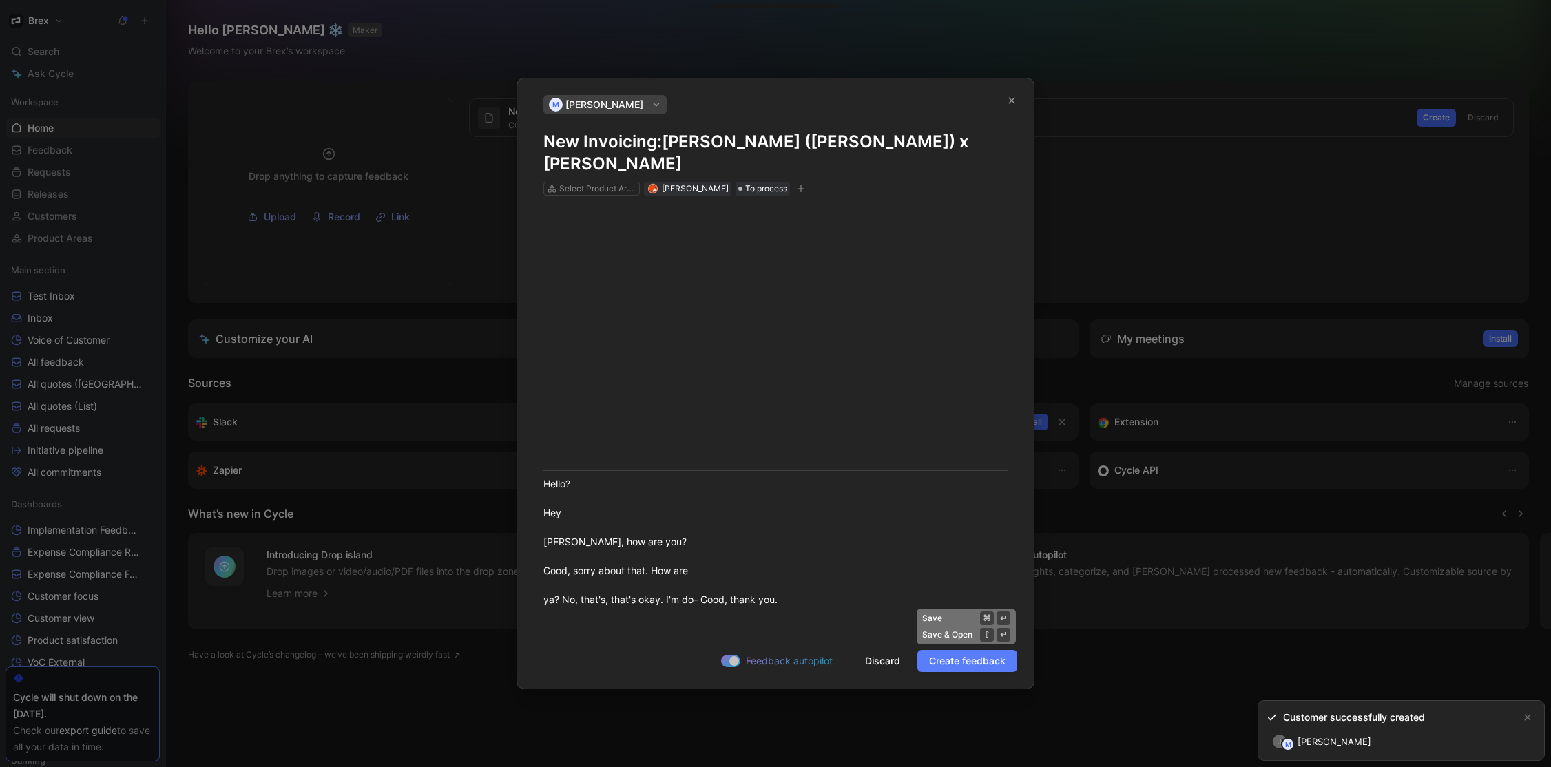 The width and height of the screenshot is (1551, 767). I want to click on div: j, so click(1280, 742).